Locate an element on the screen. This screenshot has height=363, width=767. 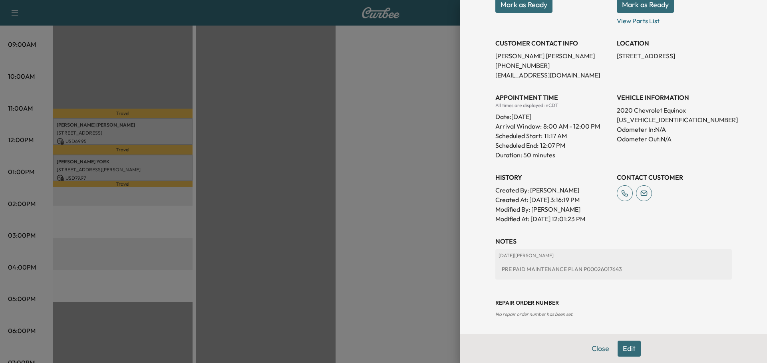
p: Odometer In: N/A is located at coordinates (674, 129).